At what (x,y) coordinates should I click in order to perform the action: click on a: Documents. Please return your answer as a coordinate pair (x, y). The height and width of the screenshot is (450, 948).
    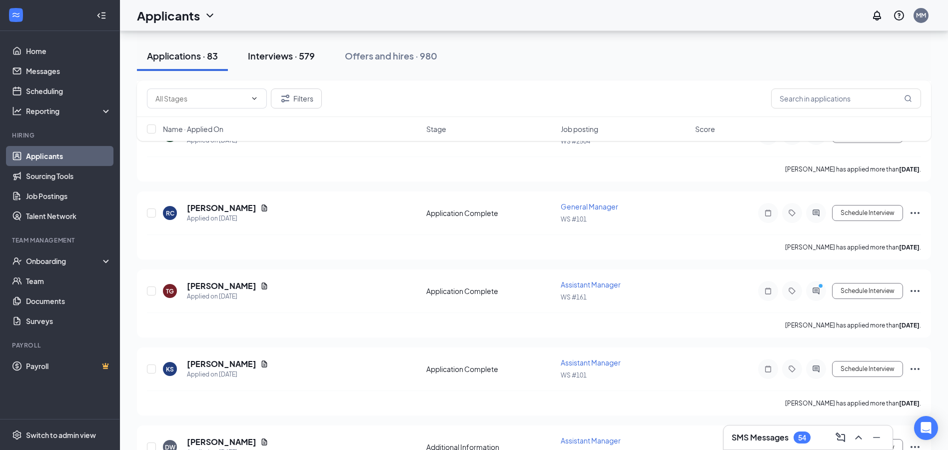
    Looking at the image, I should click on (68, 301).